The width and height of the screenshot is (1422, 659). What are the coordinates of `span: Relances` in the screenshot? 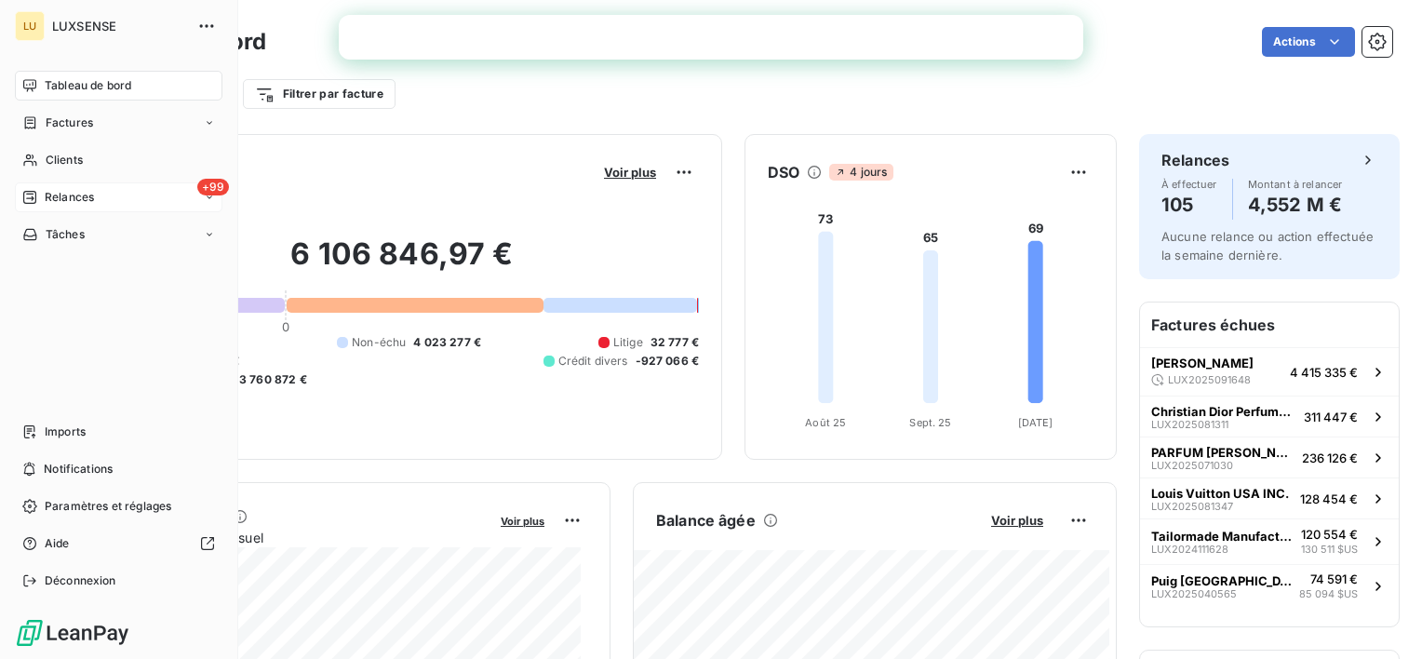 It's located at (69, 197).